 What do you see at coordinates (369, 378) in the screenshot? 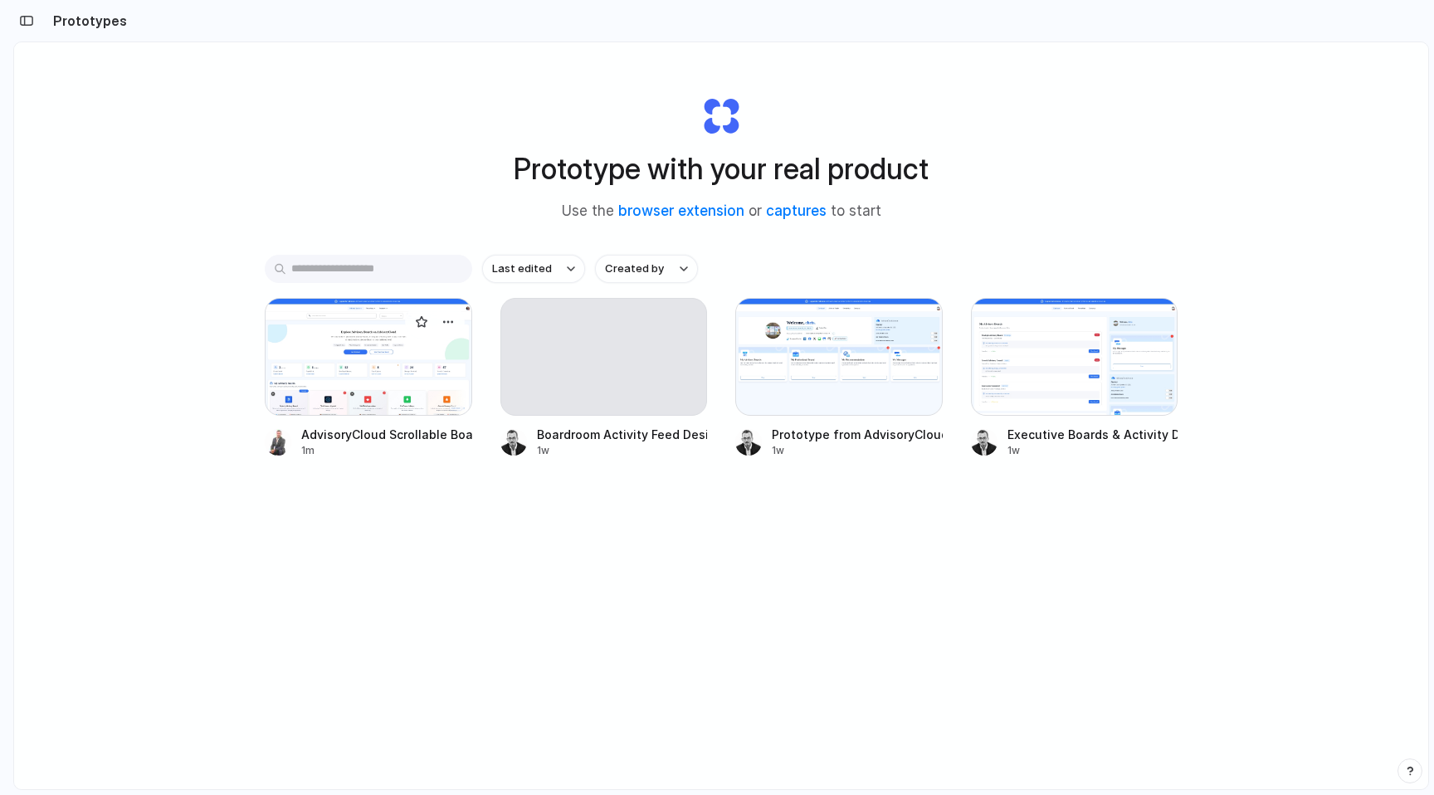
I see `a: AdvisoryCloud Scrollable Board SectionsAdvisoryCloud Scrollable Board Sections1m` at bounding box center [369, 378].